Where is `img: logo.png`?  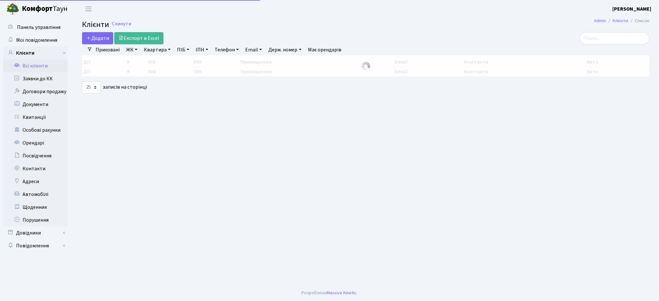
img: logo.png is located at coordinates (13, 9).